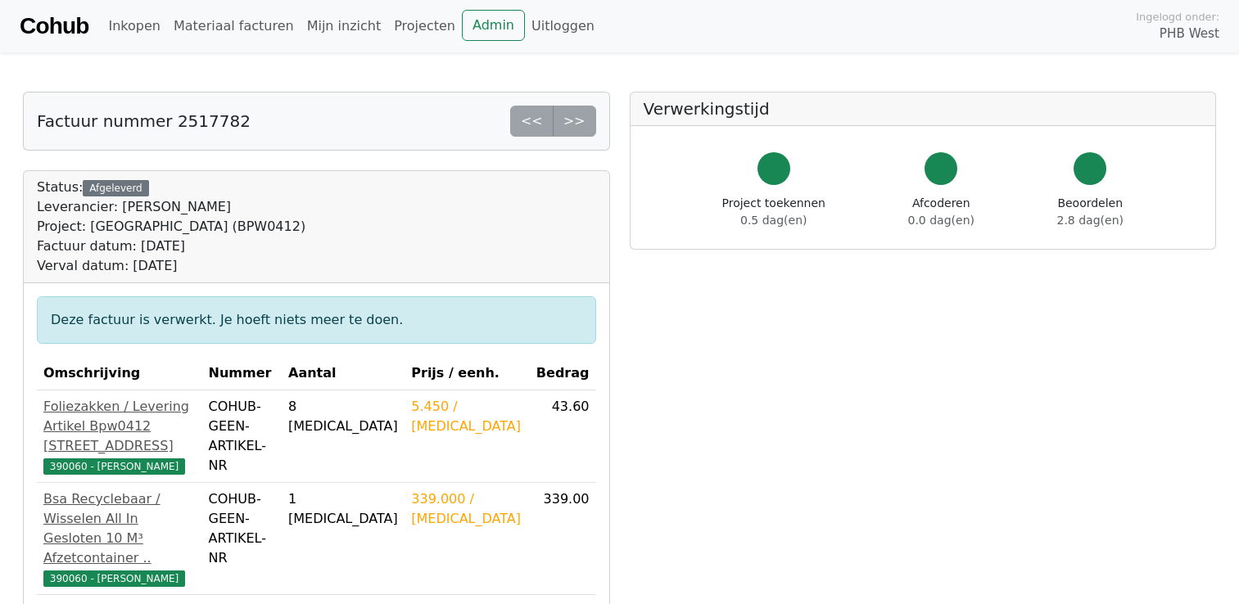 The width and height of the screenshot is (1239, 604). Describe the element at coordinates (467, 373) in the screenshot. I see `th: Prijs / eenh.` at that location.